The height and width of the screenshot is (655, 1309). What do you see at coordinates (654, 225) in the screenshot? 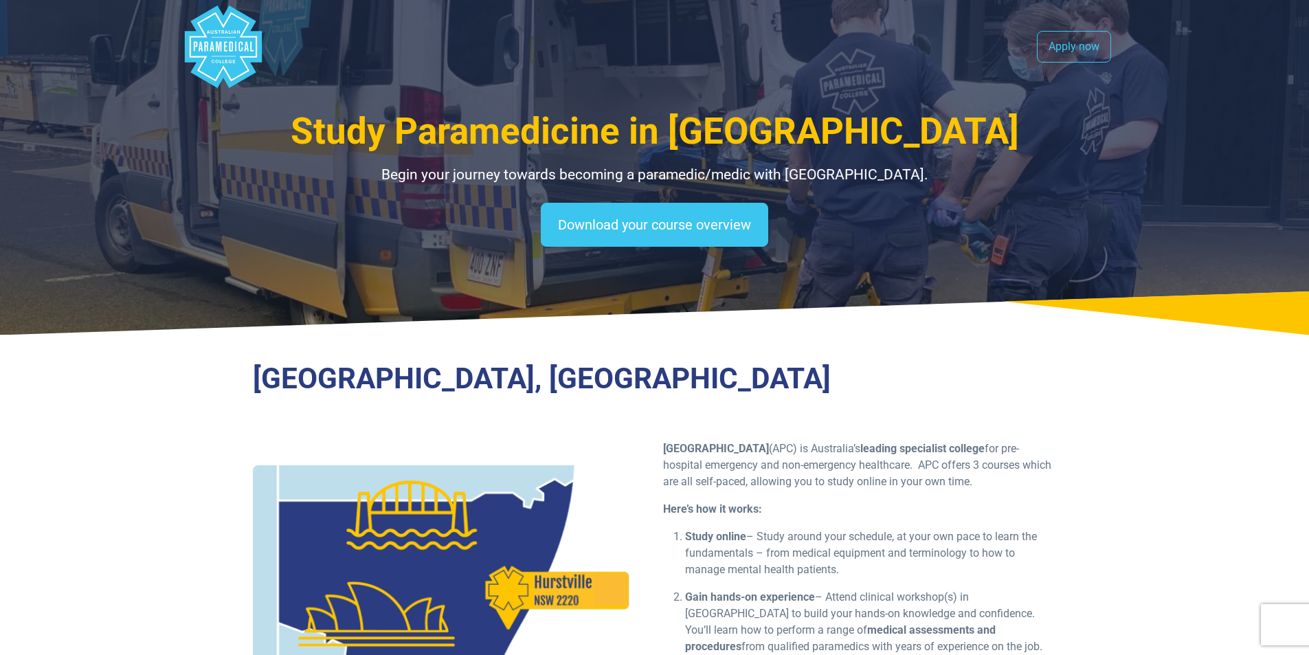
I see `a: Download your course overview` at bounding box center [654, 225].